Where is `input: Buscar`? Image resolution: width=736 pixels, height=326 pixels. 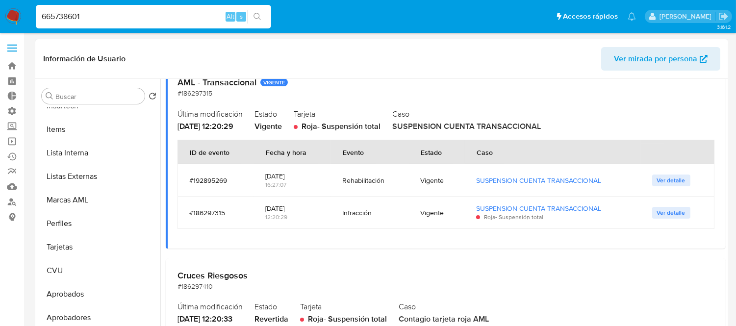 input: Buscar is located at coordinates (98, 97).